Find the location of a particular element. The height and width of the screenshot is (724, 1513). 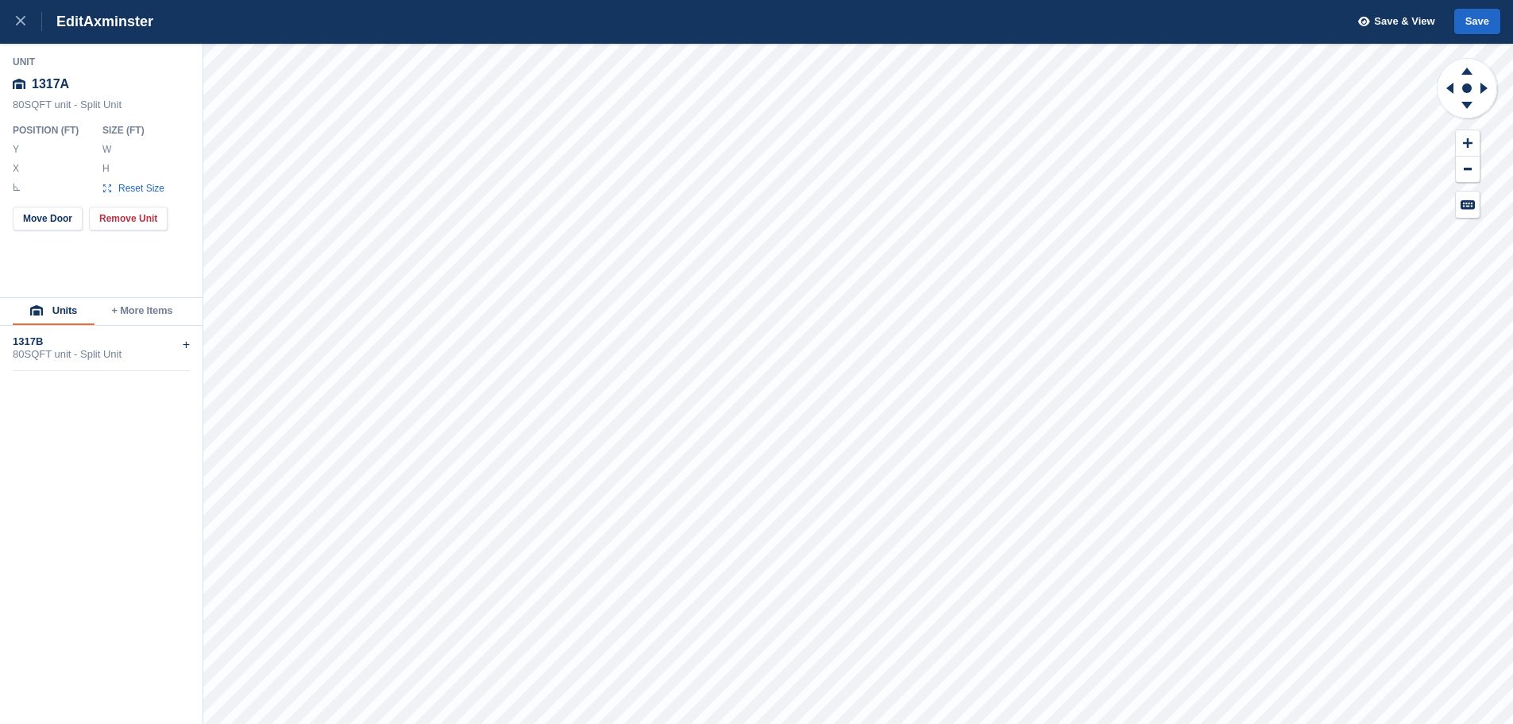

div: Edit Axminster is located at coordinates (98, 21).